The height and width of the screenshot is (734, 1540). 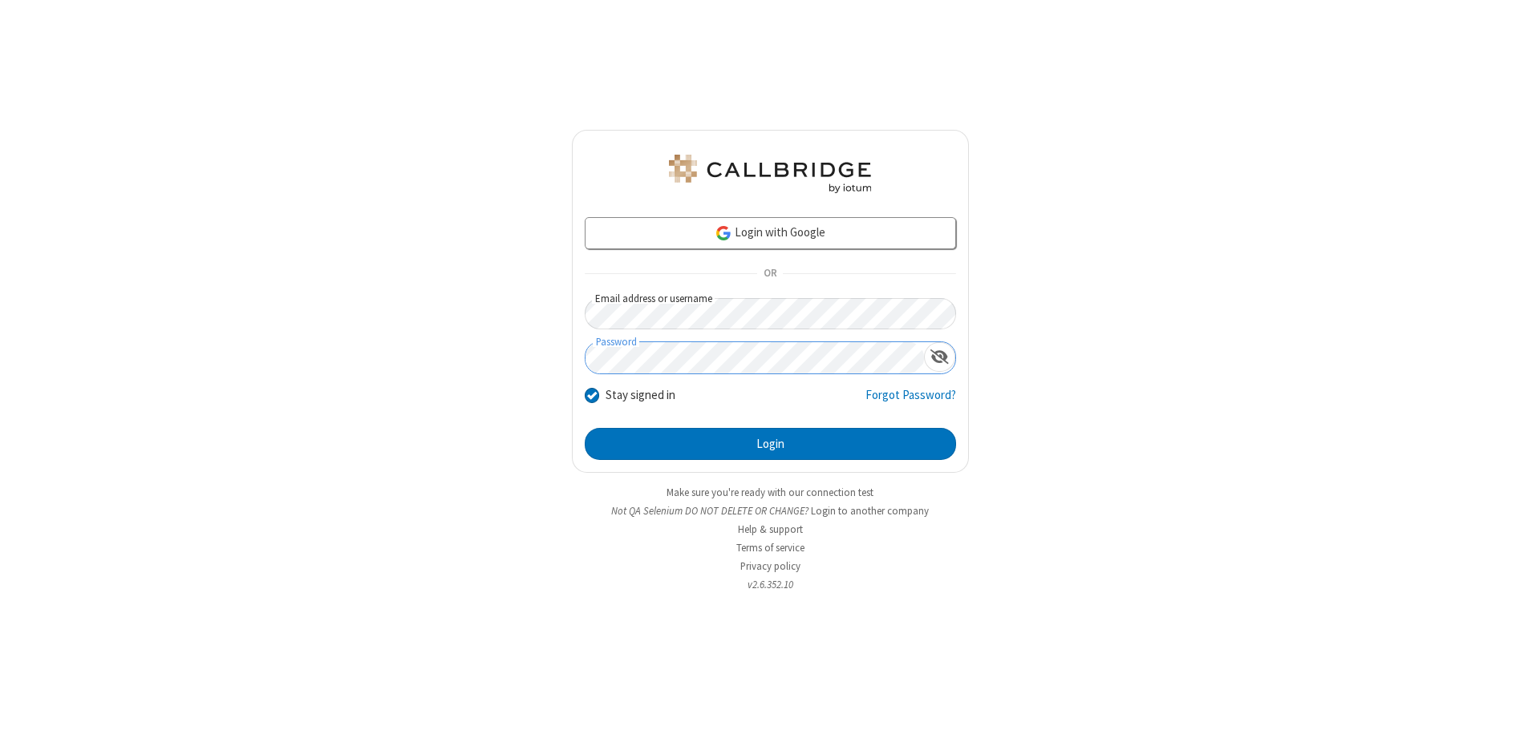 What do you see at coordinates (723, 233) in the screenshot?
I see `img: google-icon.png` at bounding box center [723, 233].